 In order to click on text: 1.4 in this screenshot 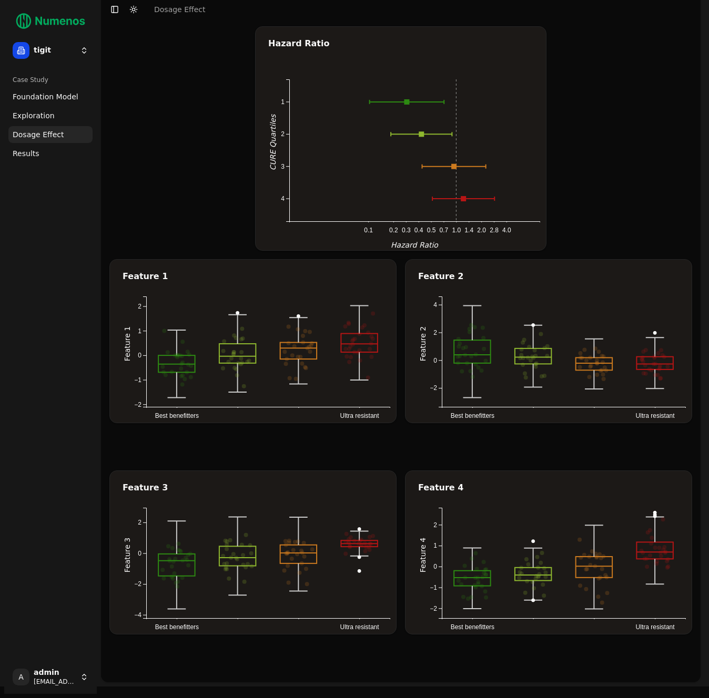, I will do `click(469, 230)`.